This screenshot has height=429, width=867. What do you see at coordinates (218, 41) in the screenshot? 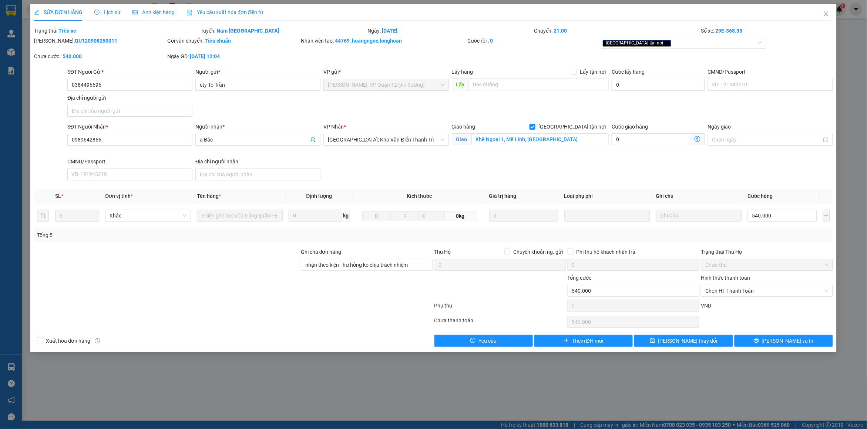
I see `b: Tiêu chuẩn` at bounding box center [218, 41].